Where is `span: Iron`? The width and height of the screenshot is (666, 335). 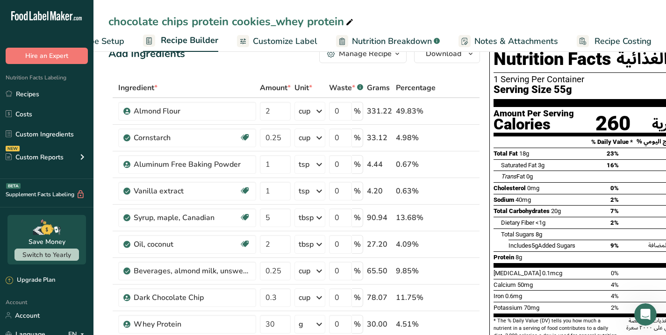
span: Iron is located at coordinates (499, 296).